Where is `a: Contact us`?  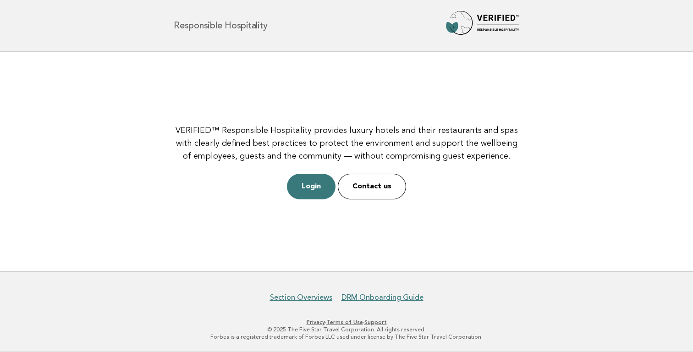
a: Contact us is located at coordinates (372, 187).